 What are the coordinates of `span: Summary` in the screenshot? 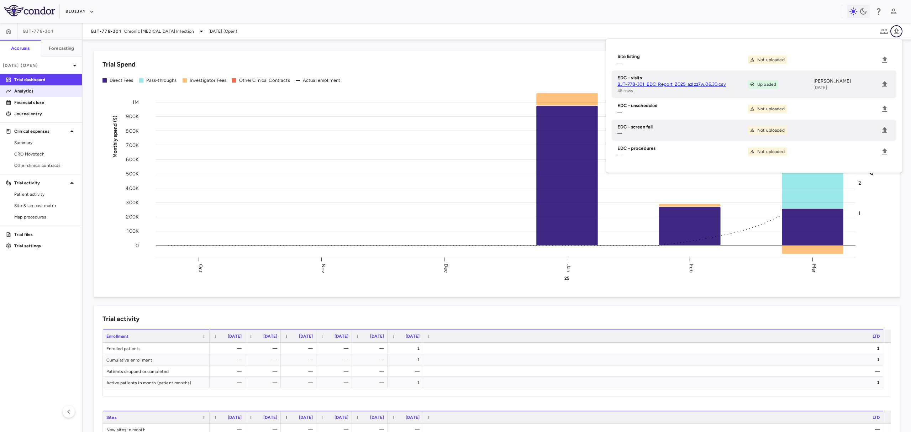 It's located at (45, 143).